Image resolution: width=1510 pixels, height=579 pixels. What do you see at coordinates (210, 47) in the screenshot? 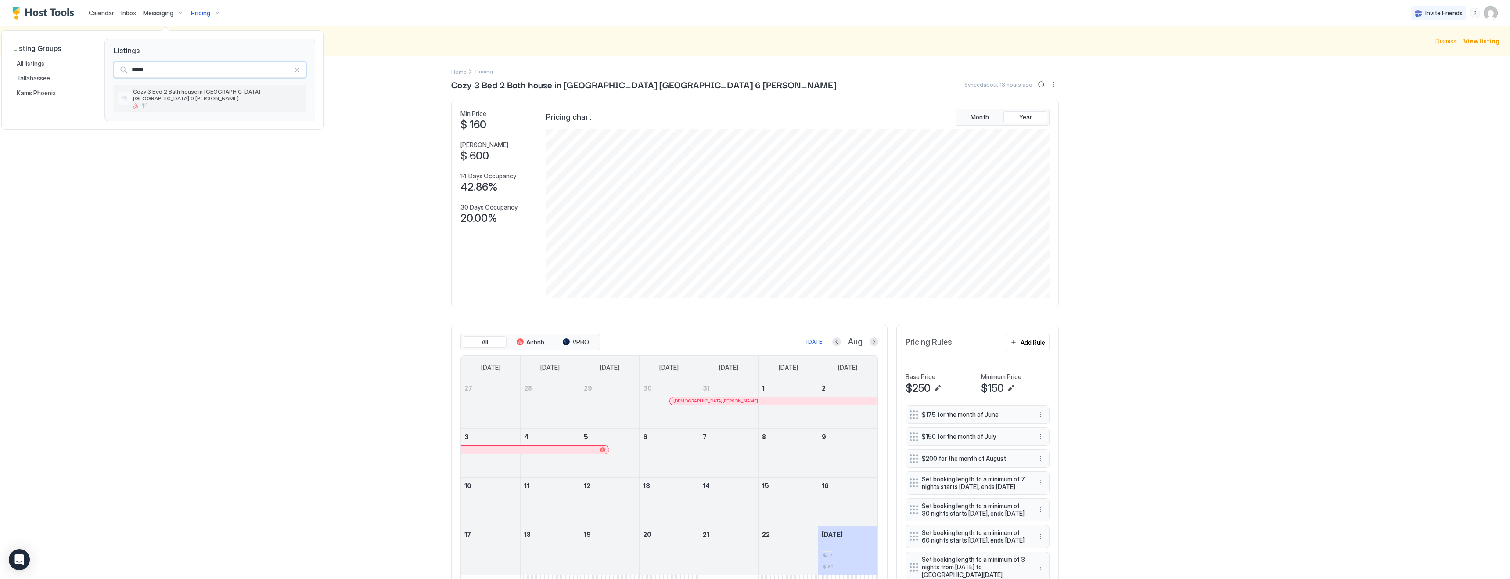
I see `span: Listings` at bounding box center [210, 47].